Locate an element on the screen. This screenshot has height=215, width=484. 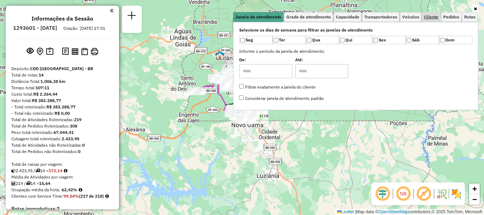
span: Veículos is located at coordinates (411, 17).